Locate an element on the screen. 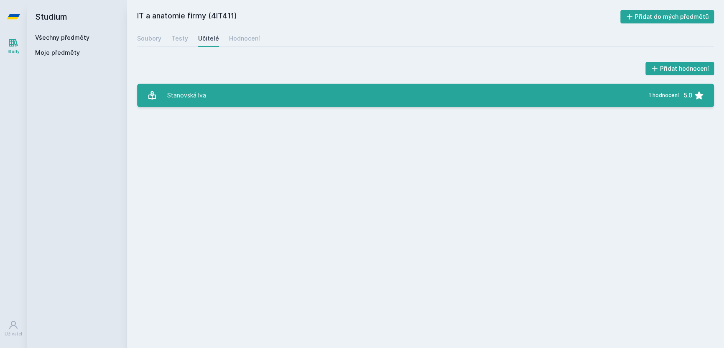 Image resolution: width=724 pixels, height=348 pixels. div: Učitelé is located at coordinates (208, 38).